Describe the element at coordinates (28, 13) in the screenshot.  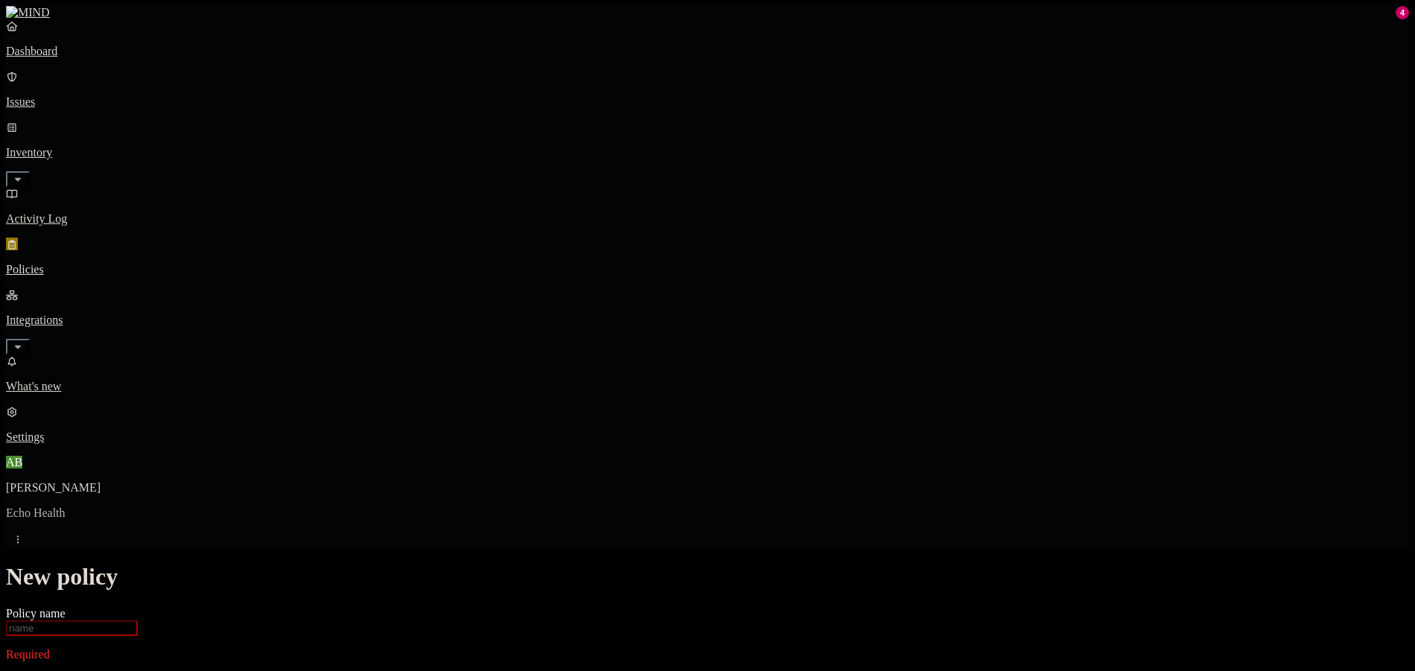
I see `img: MIND` at that location.